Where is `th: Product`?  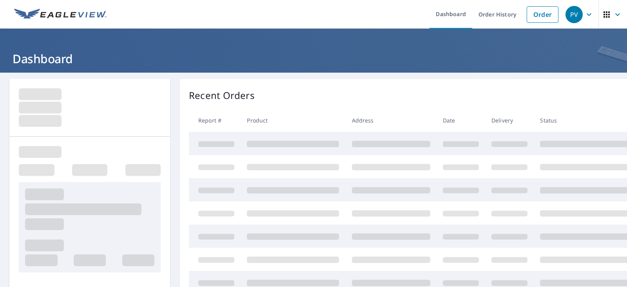
th: Product is located at coordinates (293, 120).